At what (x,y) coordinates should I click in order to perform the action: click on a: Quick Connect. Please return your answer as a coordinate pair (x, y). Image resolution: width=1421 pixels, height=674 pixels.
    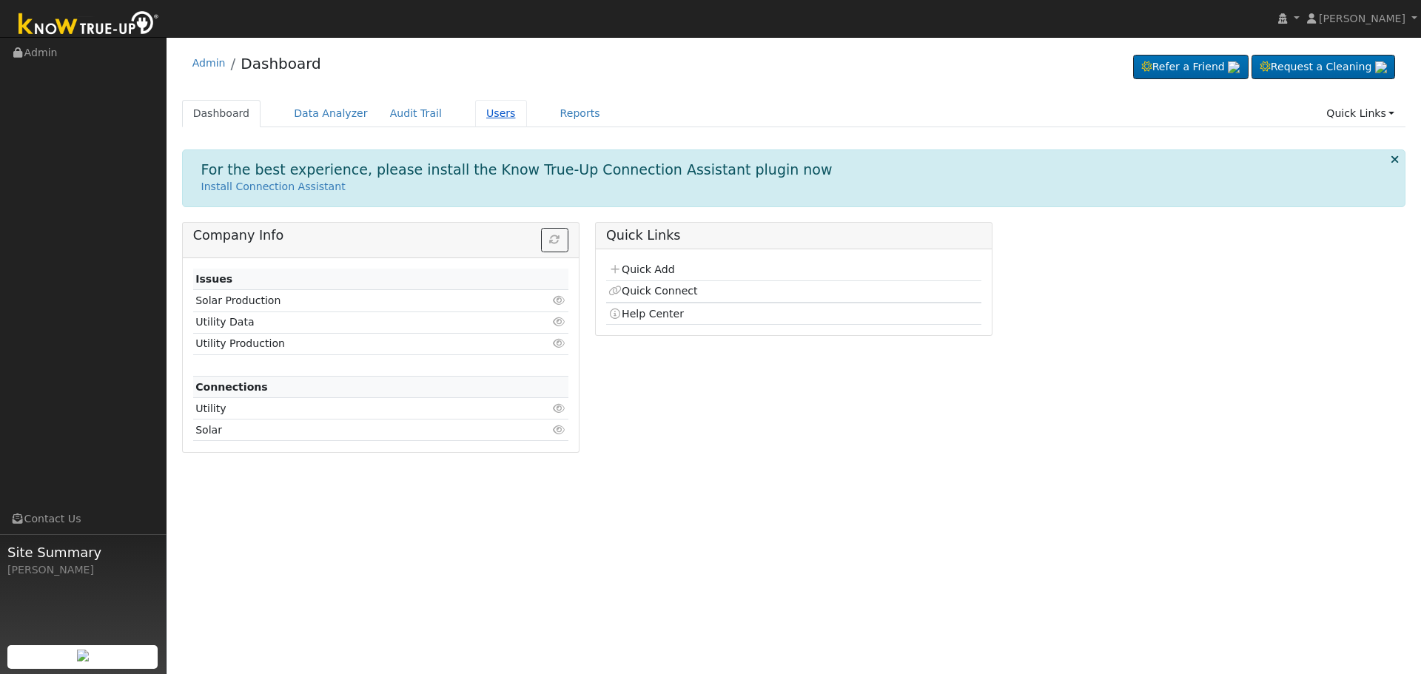
    Looking at the image, I should click on (653, 291).